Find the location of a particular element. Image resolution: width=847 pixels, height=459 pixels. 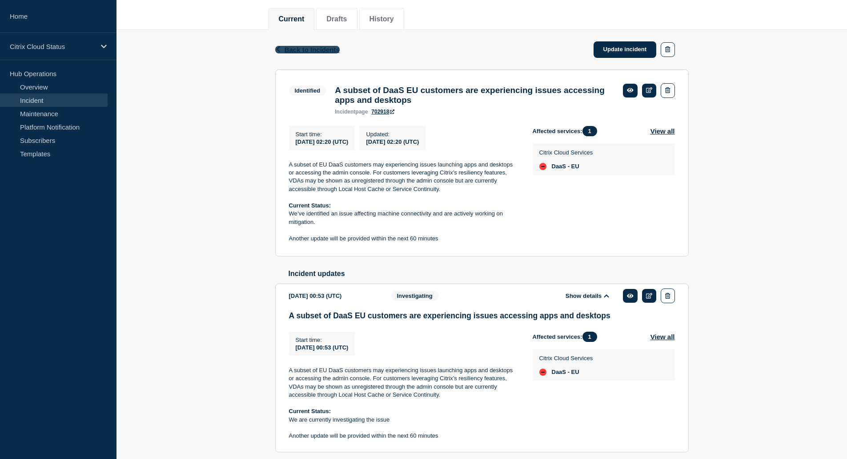

p: We are currently investigating the issue is located at coordinates (404, 419).